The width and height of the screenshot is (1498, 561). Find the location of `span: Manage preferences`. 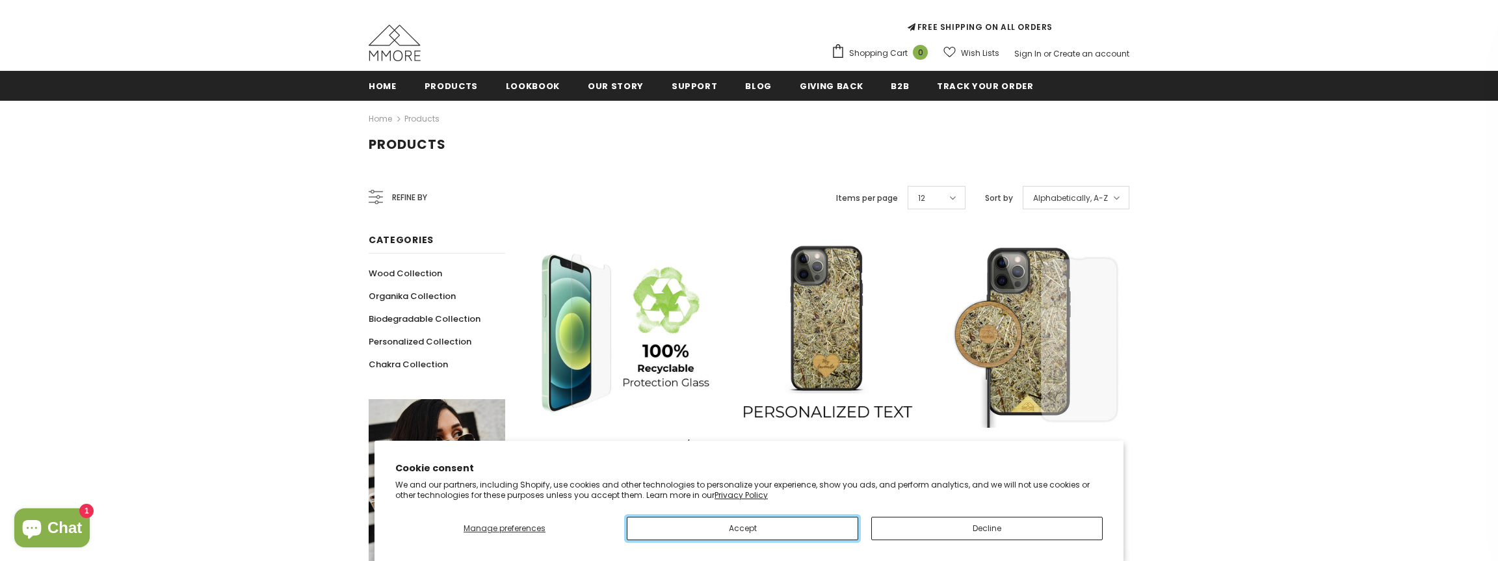

span: Manage preferences is located at coordinates (505, 528).